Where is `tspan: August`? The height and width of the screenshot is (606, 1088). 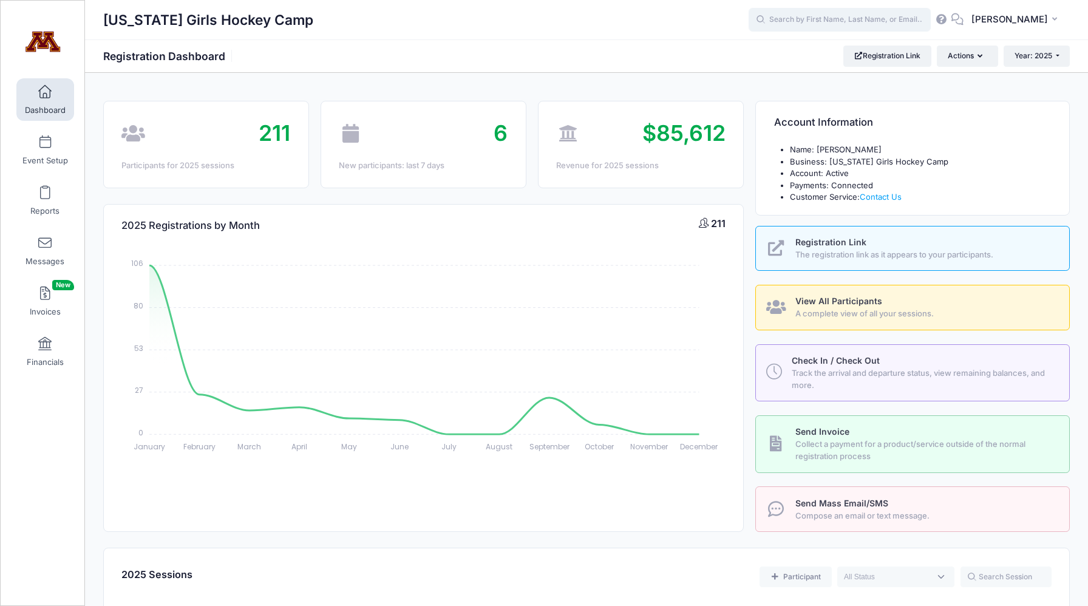 tspan: August is located at coordinates (499, 446).